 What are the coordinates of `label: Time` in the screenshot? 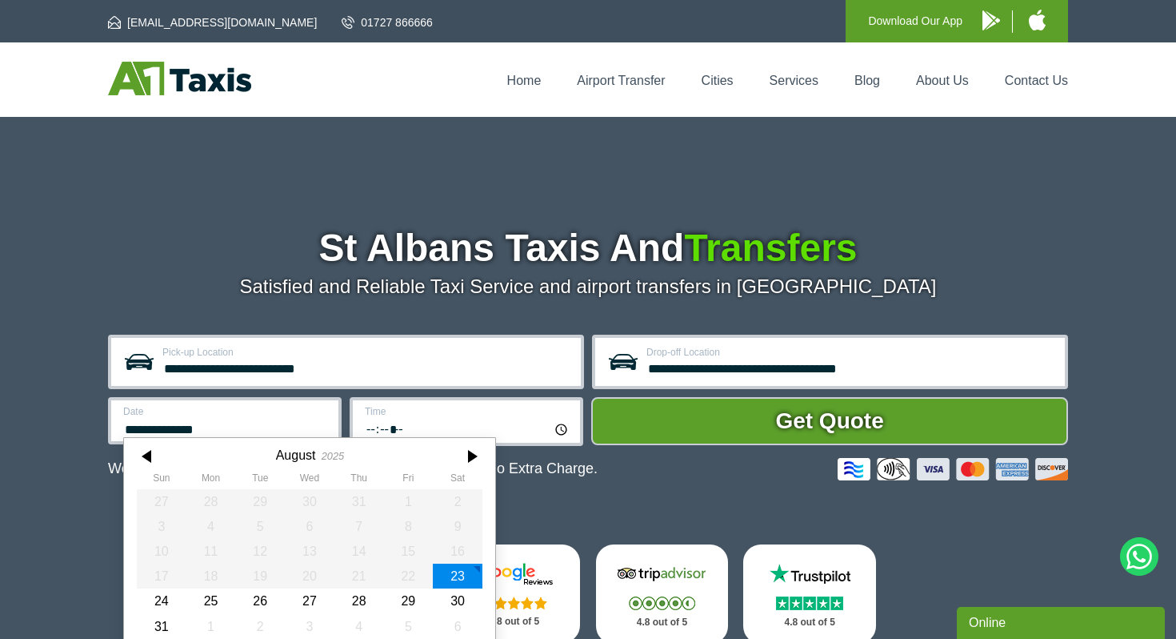 It's located at (467, 411).